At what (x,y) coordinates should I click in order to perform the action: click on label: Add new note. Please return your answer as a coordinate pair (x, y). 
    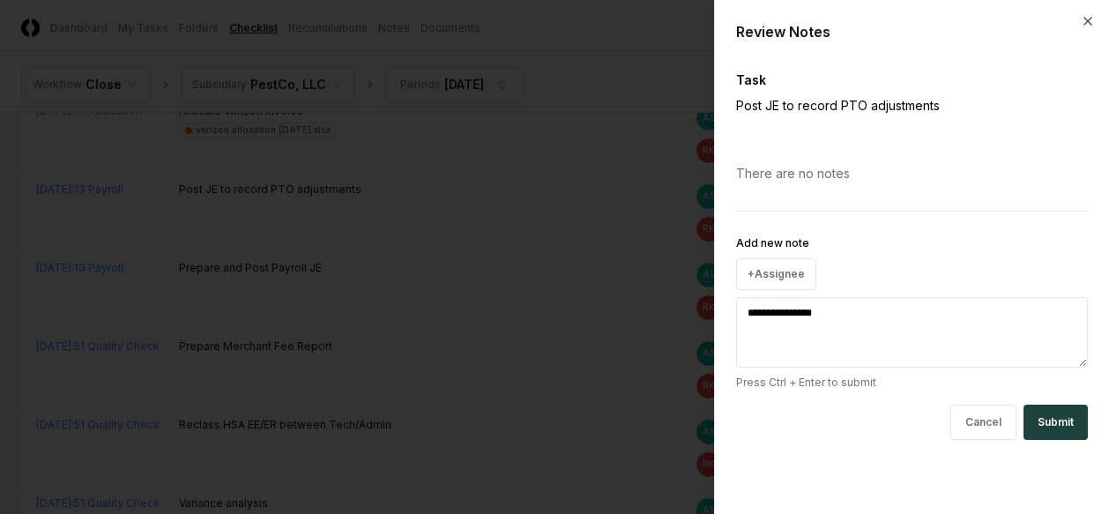
    Looking at the image, I should click on (772, 242).